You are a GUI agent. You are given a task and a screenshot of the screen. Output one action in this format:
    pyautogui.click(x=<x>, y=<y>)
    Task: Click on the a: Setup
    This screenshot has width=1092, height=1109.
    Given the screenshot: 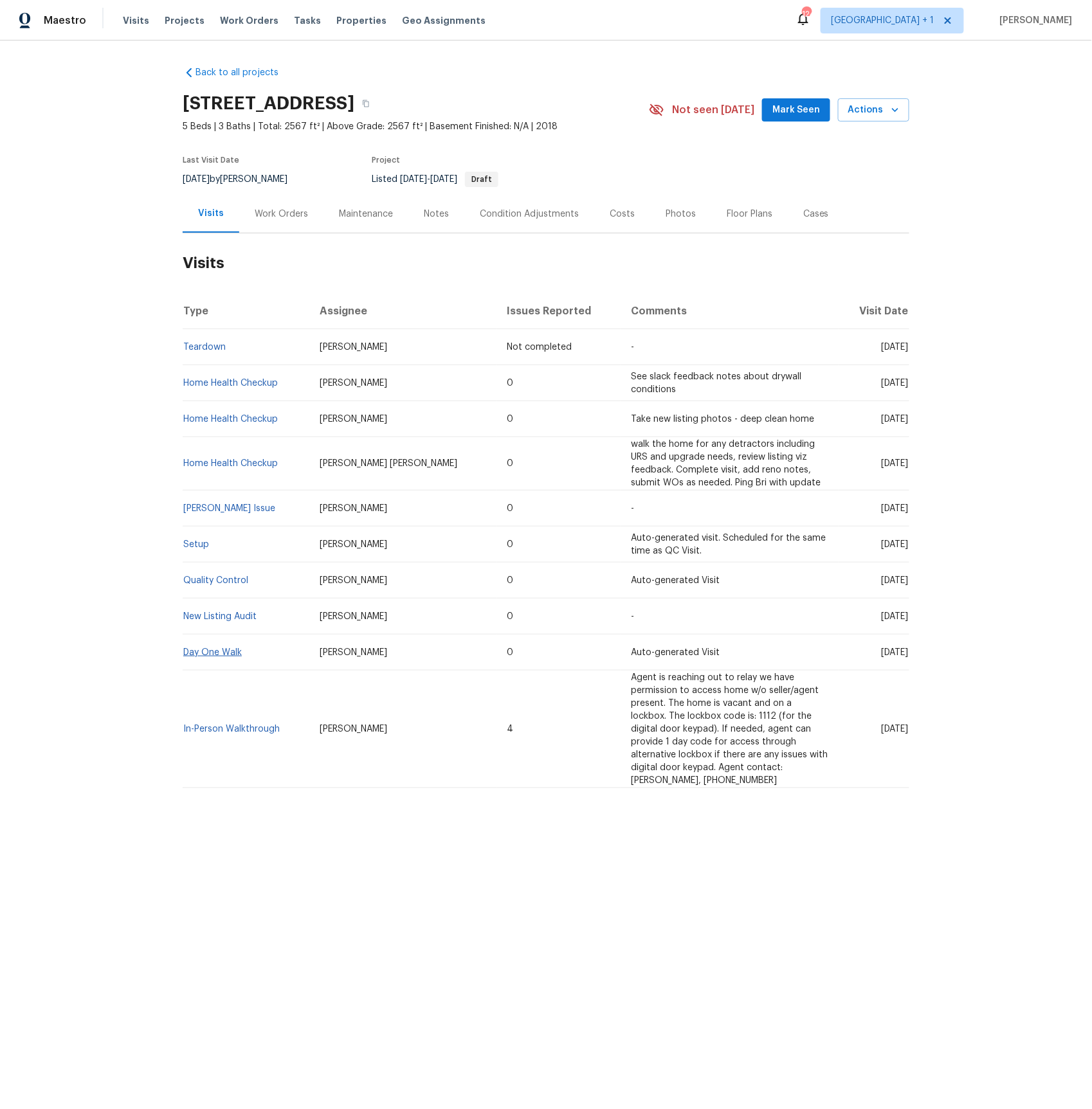 What is the action you would take?
    pyautogui.click(x=196, y=544)
    